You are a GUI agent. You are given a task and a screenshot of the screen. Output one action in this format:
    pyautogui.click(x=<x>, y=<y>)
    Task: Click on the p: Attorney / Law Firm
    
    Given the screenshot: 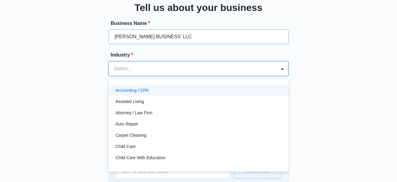 What is the action you would take?
    pyautogui.click(x=134, y=113)
    